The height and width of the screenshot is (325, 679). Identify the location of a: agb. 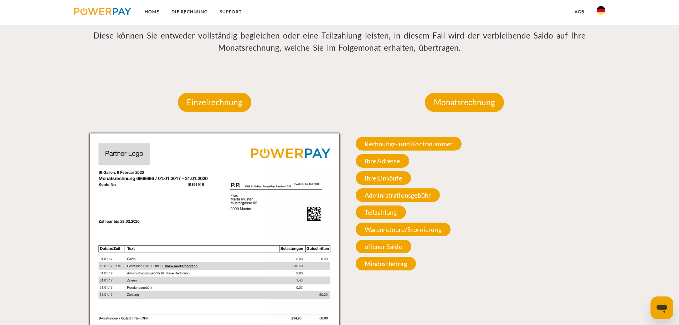
(579, 12).